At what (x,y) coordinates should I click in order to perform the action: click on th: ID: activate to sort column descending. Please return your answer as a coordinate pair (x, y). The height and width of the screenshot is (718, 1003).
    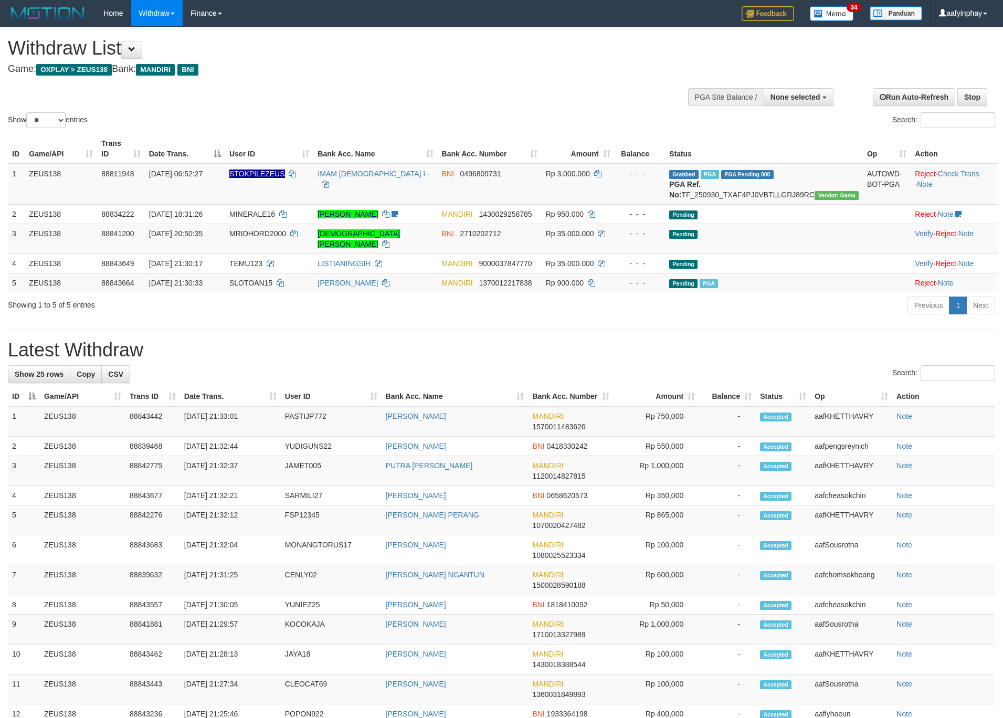
    Looking at the image, I should click on (24, 396).